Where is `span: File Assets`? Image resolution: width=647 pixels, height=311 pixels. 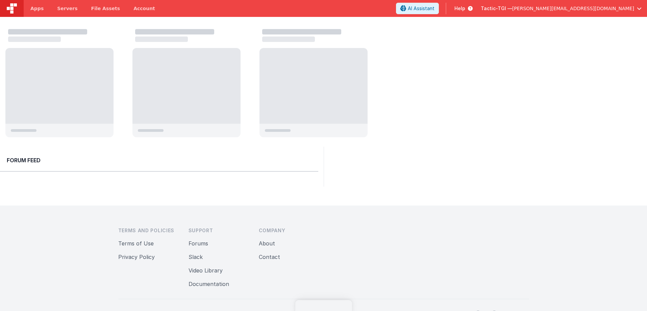
span: File Assets is located at coordinates (106, 8).